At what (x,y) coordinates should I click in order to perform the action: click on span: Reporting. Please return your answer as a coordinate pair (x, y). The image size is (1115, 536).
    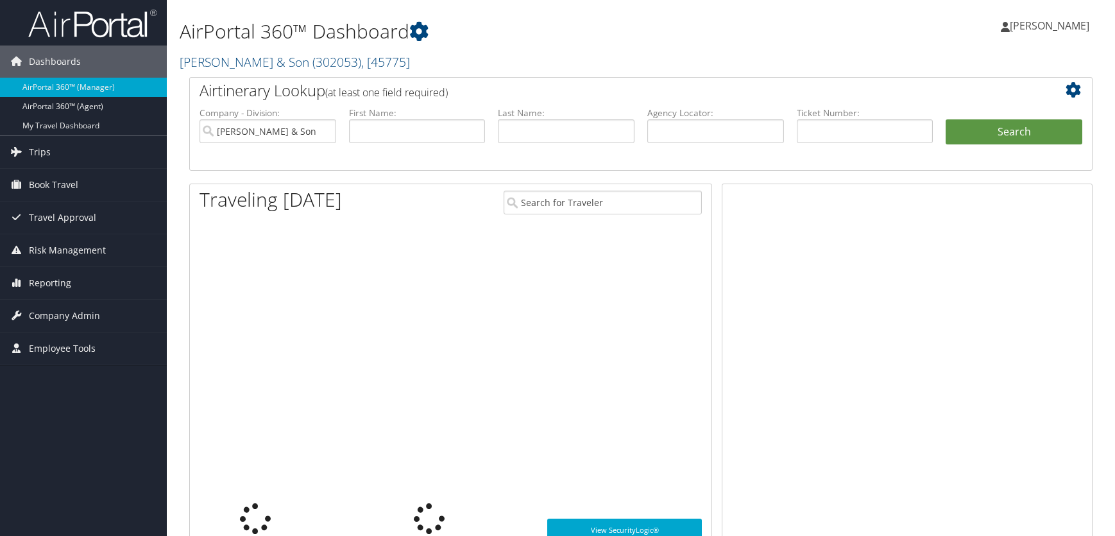
    Looking at the image, I should click on (50, 283).